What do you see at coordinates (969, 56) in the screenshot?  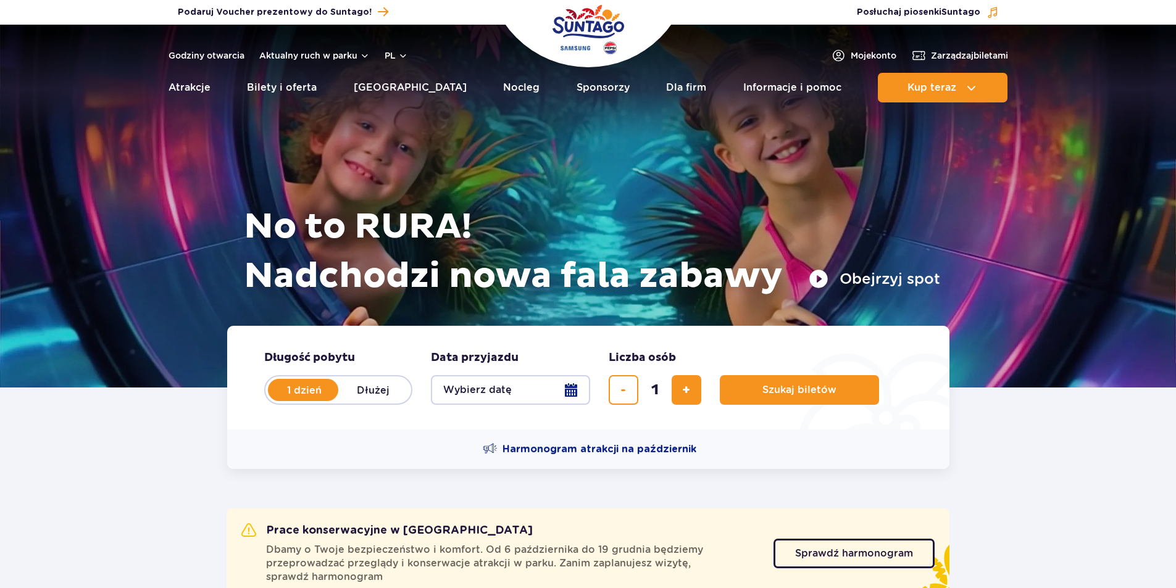 I see `span: Zarządzaj biletami` at bounding box center [969, 56].